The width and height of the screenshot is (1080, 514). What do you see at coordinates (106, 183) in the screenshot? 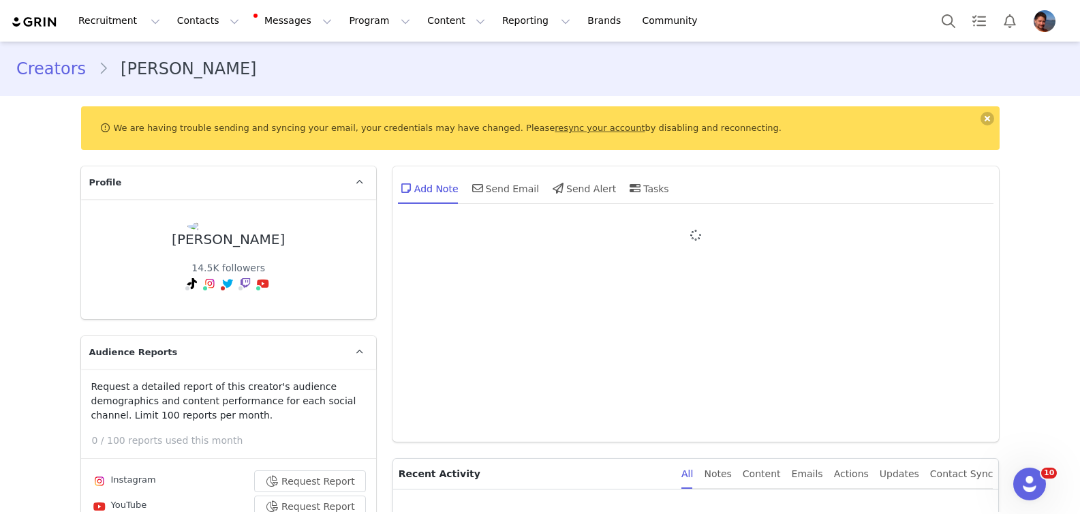
I see `span: Profile` at bounding box center [106, 183].